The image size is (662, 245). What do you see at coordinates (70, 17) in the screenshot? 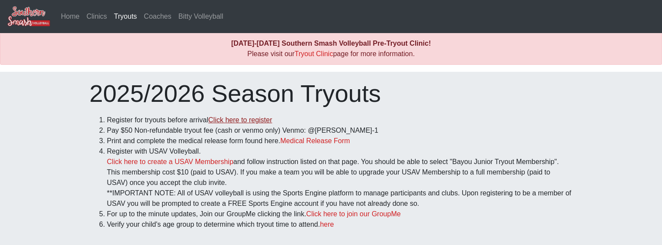
I see `a: Home` at bounding box center [70, 17].